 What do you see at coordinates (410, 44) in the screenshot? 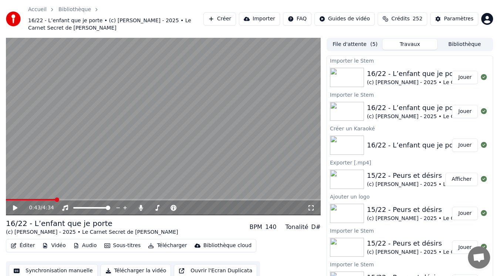
I see `button: Travaux` at bounding box center [410, 44].